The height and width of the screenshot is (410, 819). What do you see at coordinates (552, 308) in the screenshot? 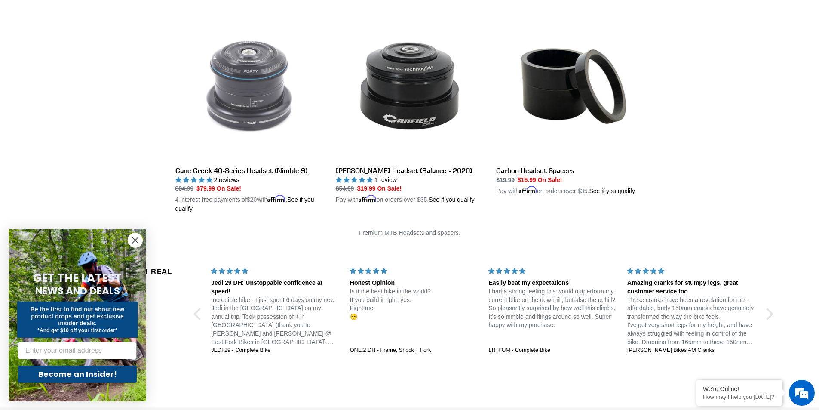
I see `p: I had a strong feeling this would outperform my current bike on the downhill, but also the uphill...` at bounding box center [552, 308].